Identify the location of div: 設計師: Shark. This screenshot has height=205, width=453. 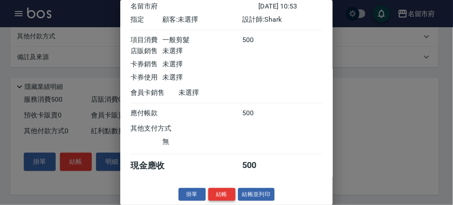
(283, 20).